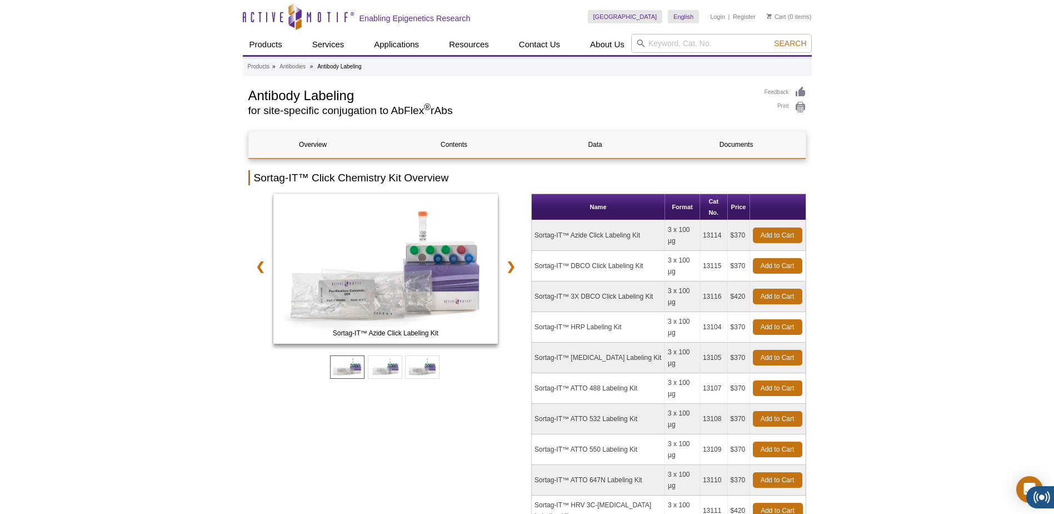 The image size is (1054, 514). Describe the element at coordinates (714, 480) in the screenshot. I see `td: 13110` at that location.